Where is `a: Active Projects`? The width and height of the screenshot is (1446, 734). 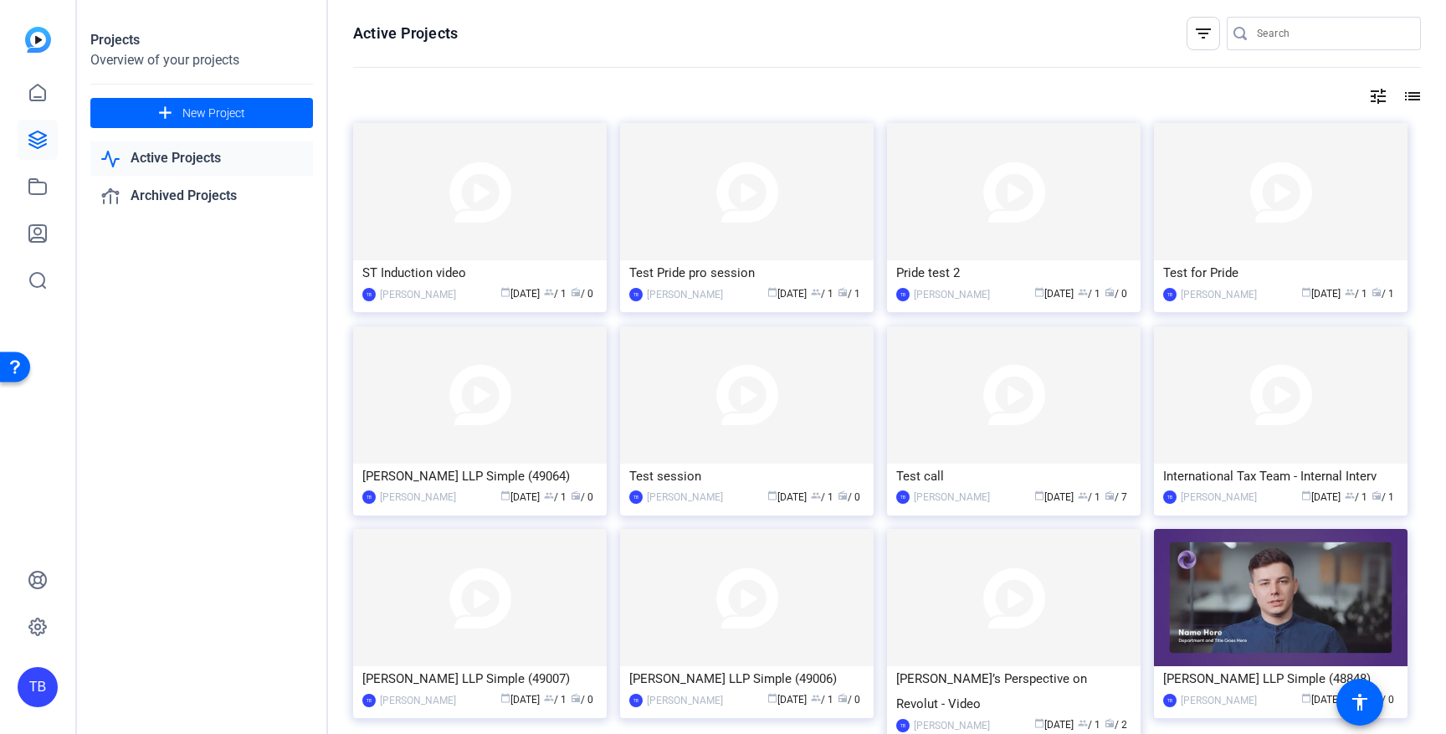
a: Active Projects is located at coordinates (202, 158).